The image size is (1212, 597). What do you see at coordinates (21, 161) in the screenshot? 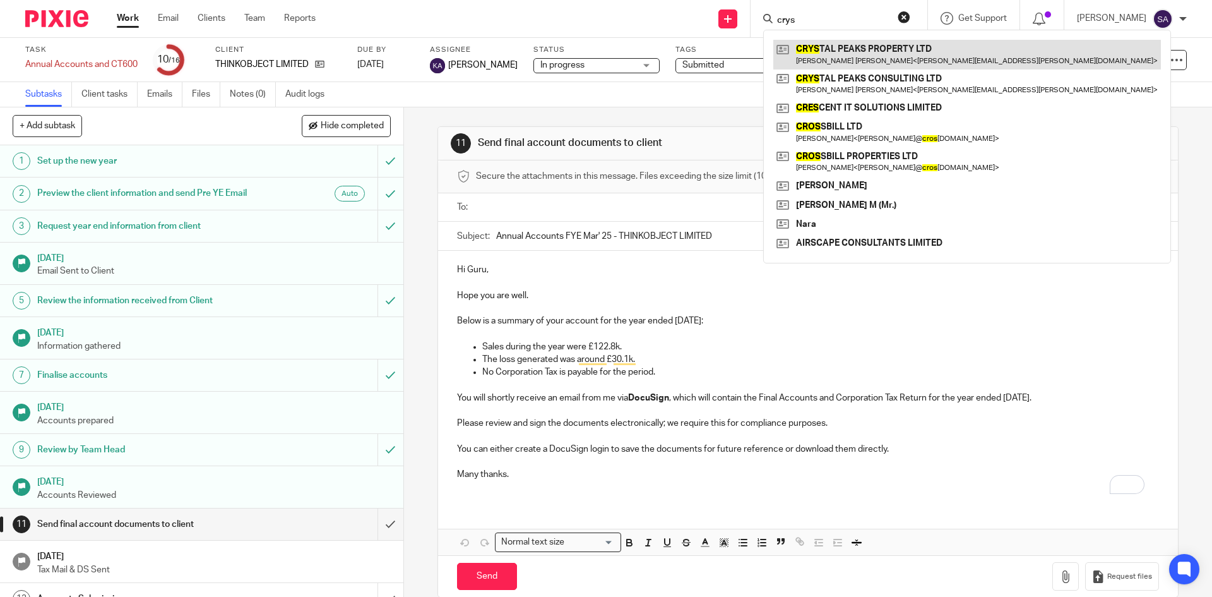
I see `div: 1` at bounding box center [21, 161].